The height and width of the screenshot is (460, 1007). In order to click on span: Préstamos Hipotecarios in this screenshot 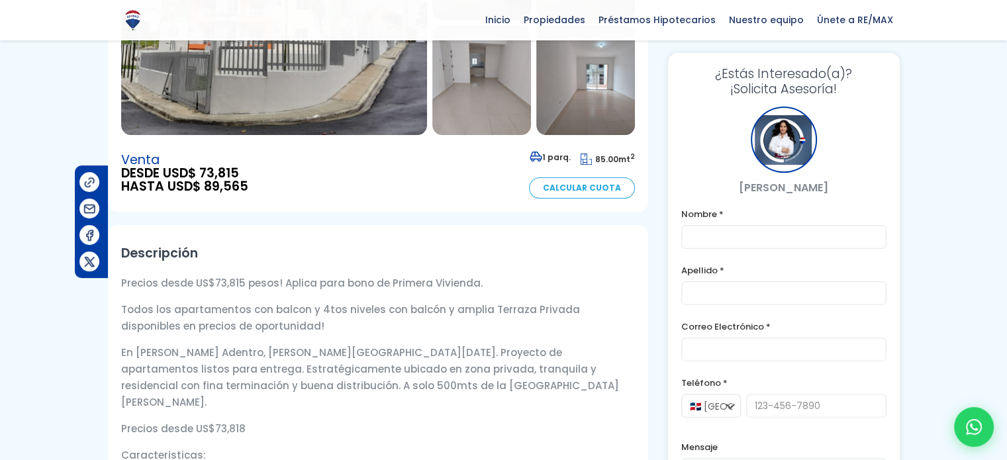, I will do `click(657, 20)`.